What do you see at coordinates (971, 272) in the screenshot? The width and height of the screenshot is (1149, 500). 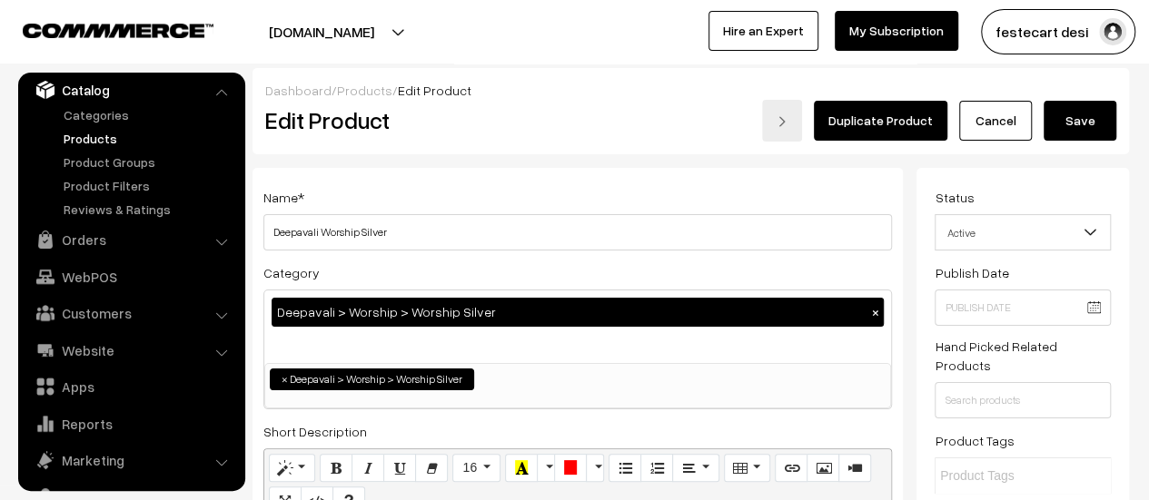 I see `label: Publish Date` at bounding box center [971, 272].